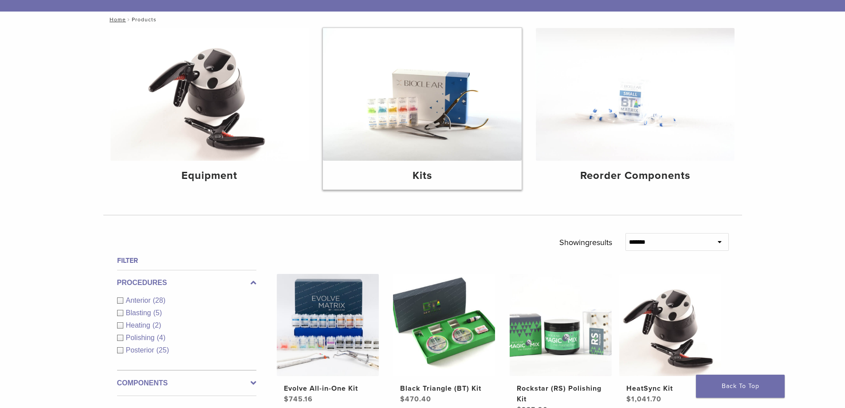 This screenshot has width=845, height=408. What do you see at coordinates (141, 349) in the screenshot?
I see `span: Posterior` at bounding box center [141, 349].